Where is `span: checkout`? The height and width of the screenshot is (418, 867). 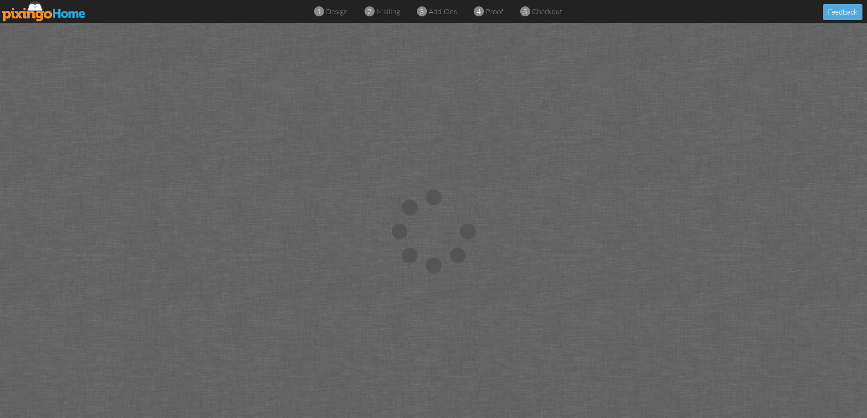
span: checkout is located at coordinates (547, 11).